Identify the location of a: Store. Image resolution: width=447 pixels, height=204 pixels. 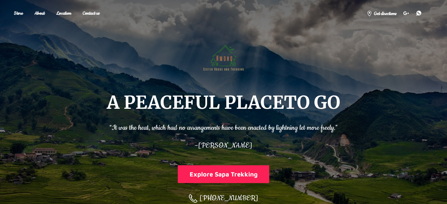
(18, 13).